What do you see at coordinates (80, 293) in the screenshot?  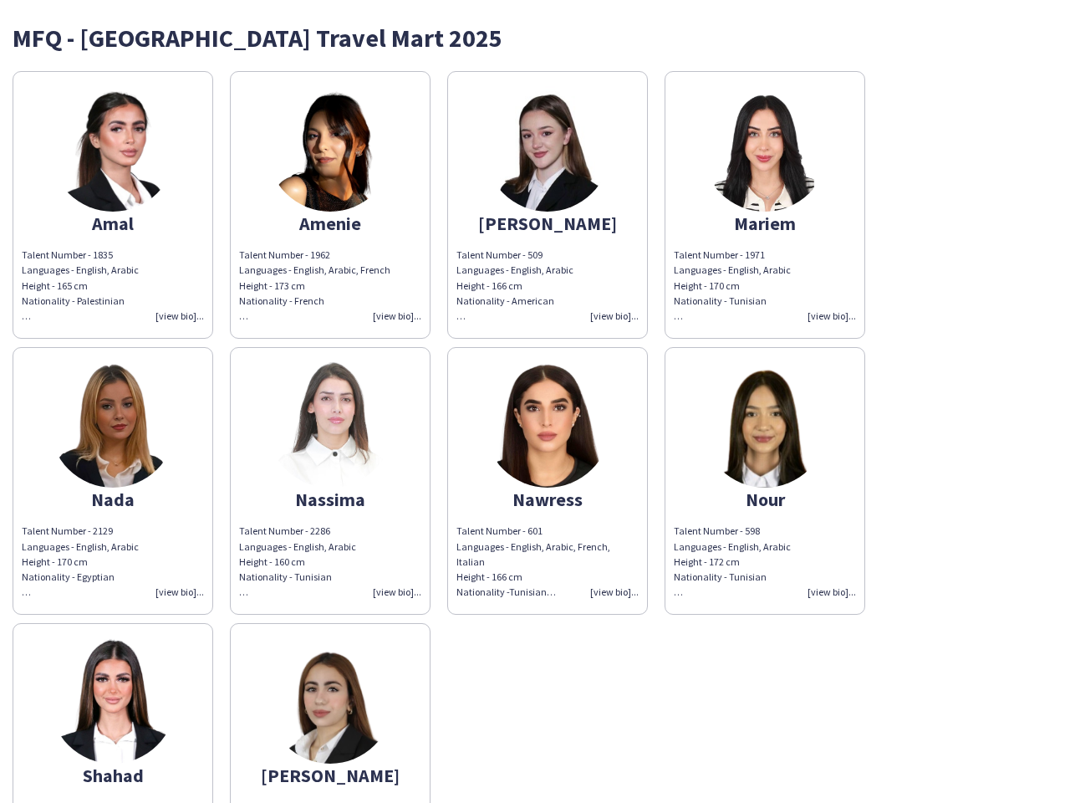 I see `span: Languages - English, Arabic Height - 165 cm Nationality - Palestinian` at bounding box center [80, 293].